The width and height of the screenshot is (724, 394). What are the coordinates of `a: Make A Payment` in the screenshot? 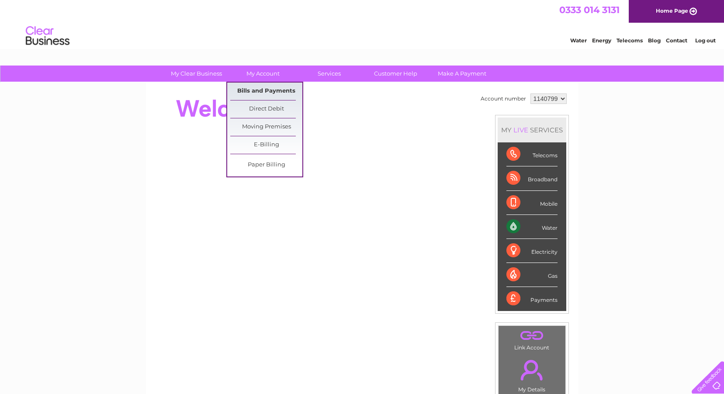 It's located at (462, 73).